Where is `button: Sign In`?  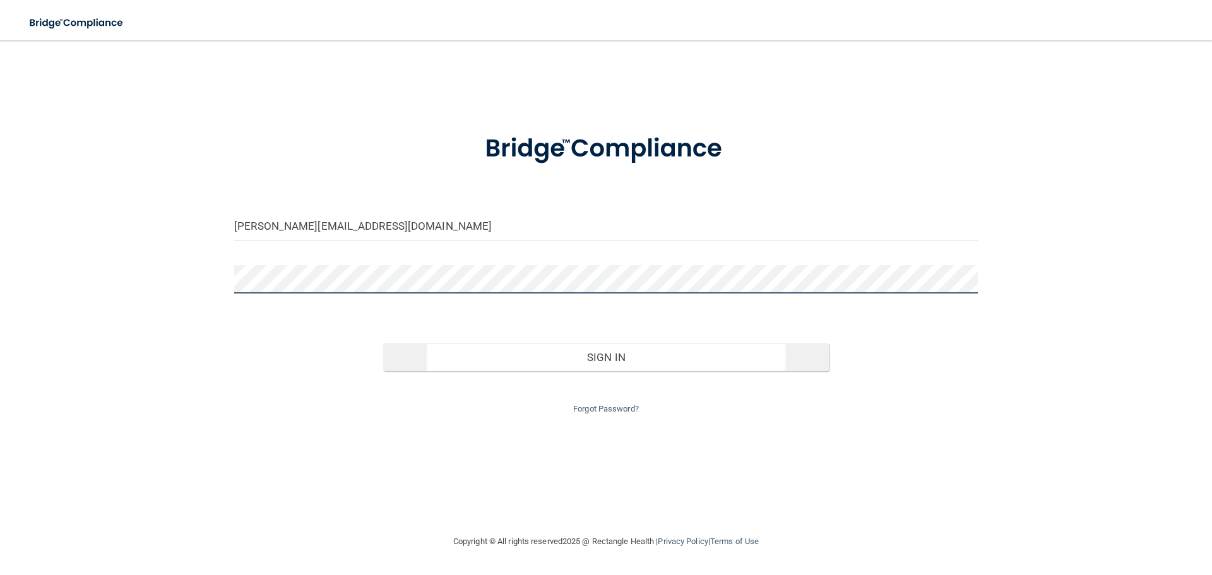 button: Sign In is located at coordinates (606, 357).